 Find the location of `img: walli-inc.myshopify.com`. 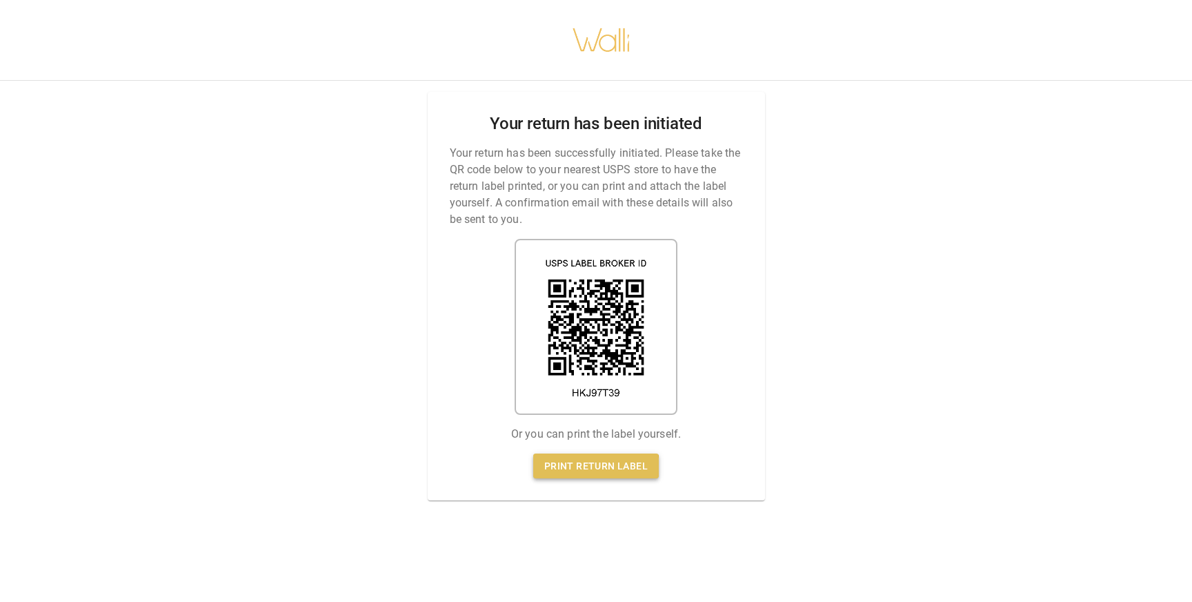

img: walli-inc.myshopify.com is located at coordinates (602, 40).